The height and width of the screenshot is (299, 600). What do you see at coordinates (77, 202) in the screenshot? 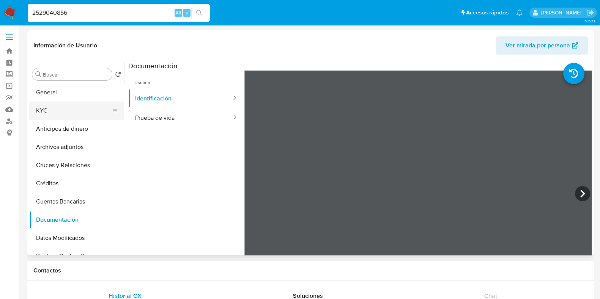
I see `button: Cuentas Bancarias` at bounding box center [77, 202].